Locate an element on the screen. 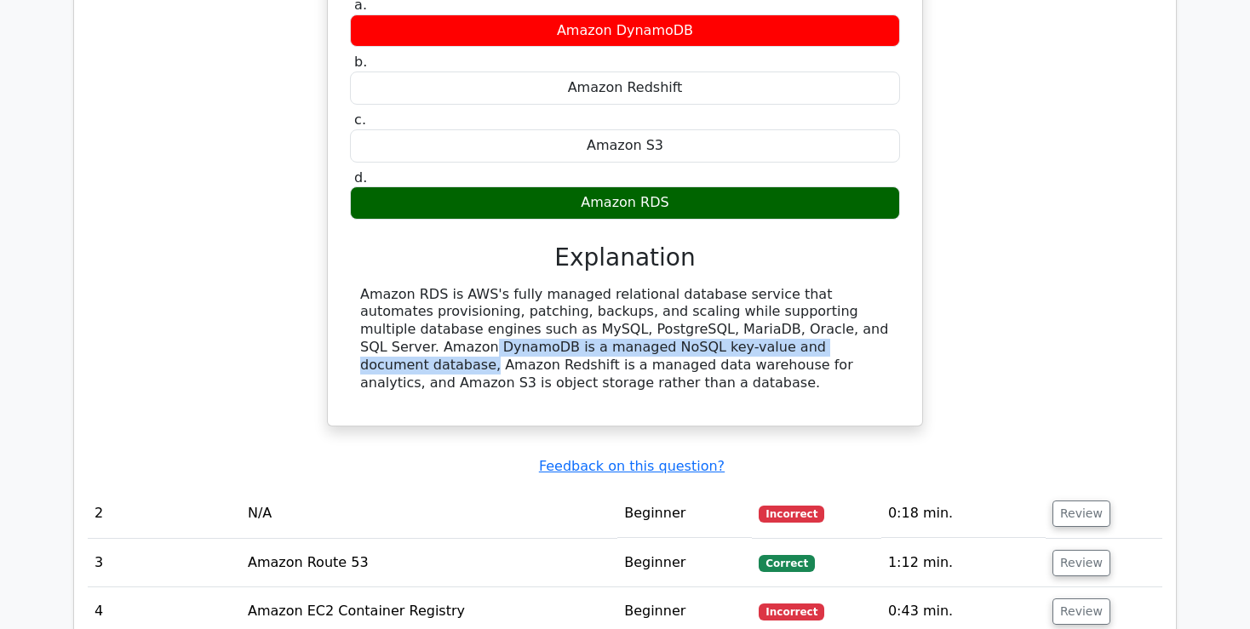  div: Amazon Redshift is located at coordinates (625, 88).